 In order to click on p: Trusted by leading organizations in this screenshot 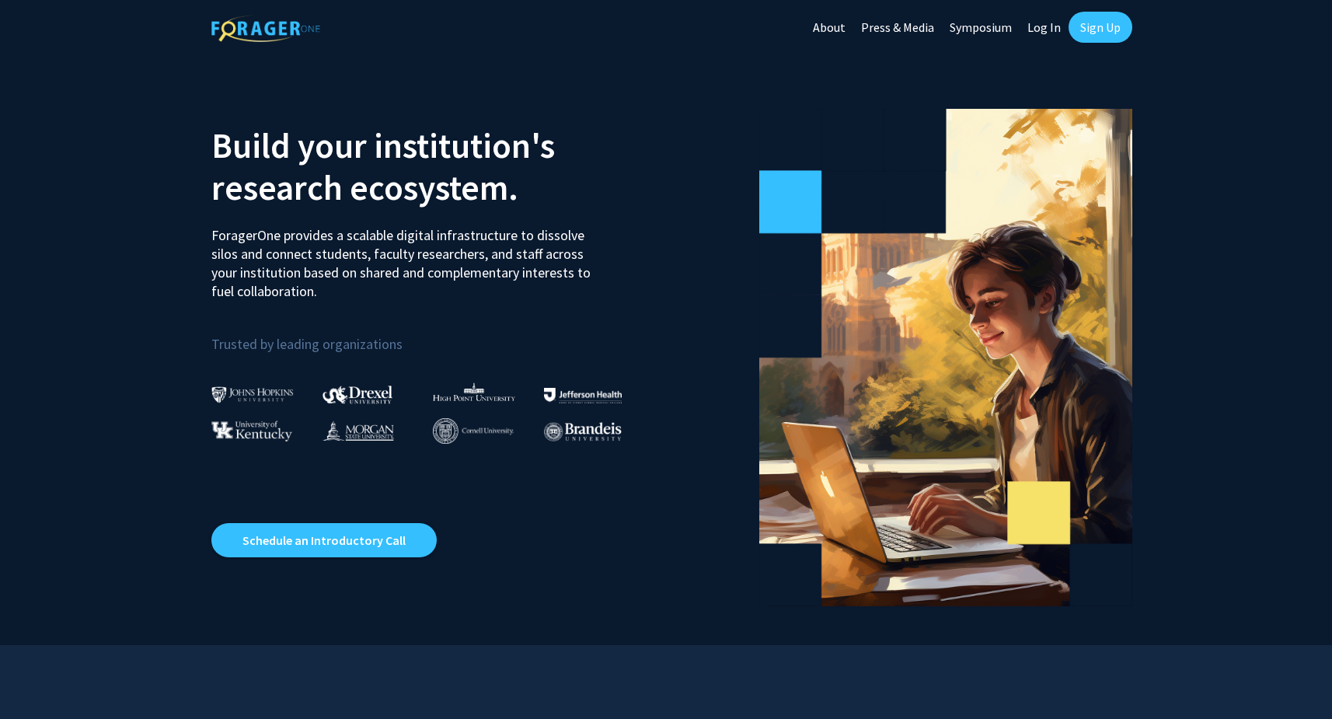, I will do `click(433, 334)`.